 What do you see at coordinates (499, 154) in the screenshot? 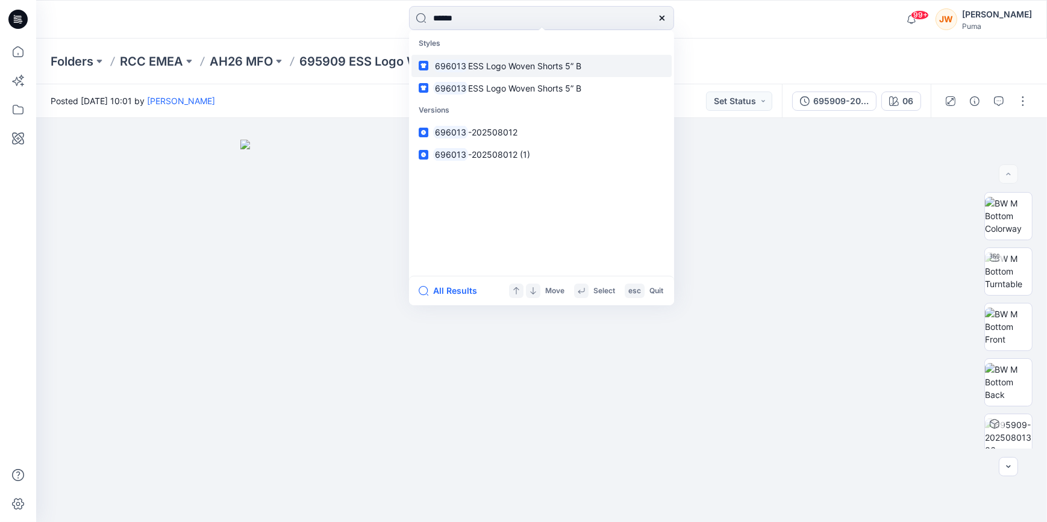
I see `span: -202508012 (1)` at bounding box center [499, 154].